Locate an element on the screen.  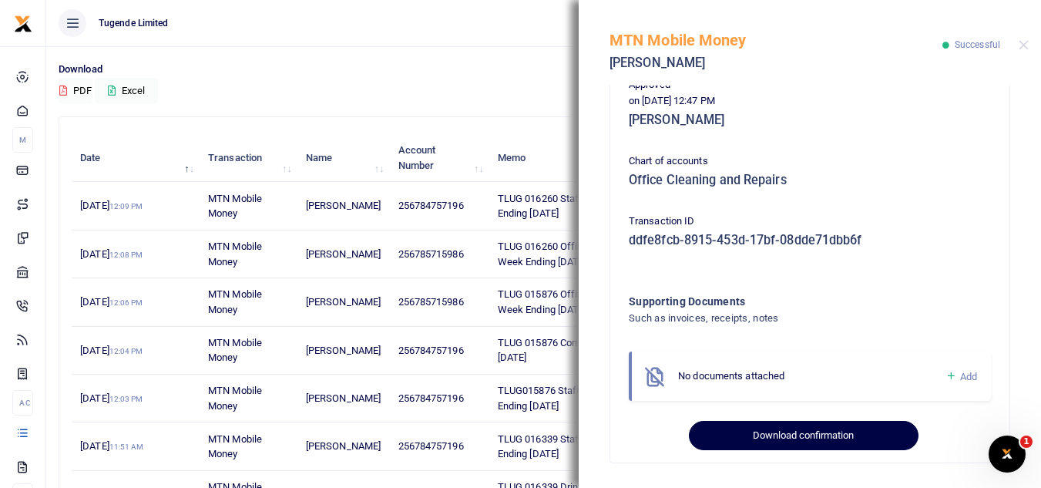
span: Tugende Limited is located at coordinates (133, 23).